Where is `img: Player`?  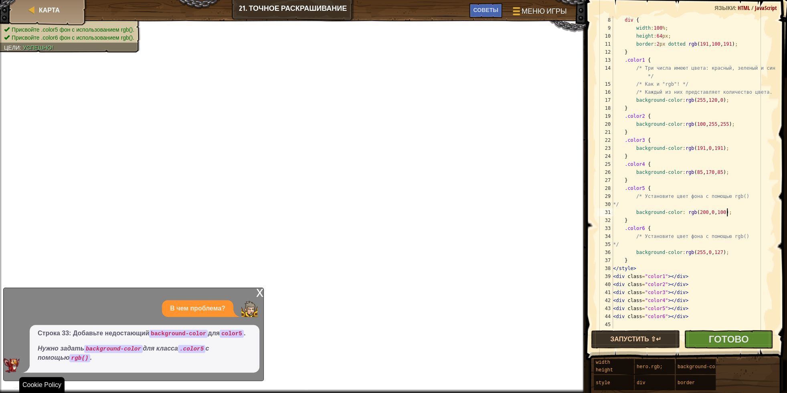 img: Player is located at coordinates (249, 309).